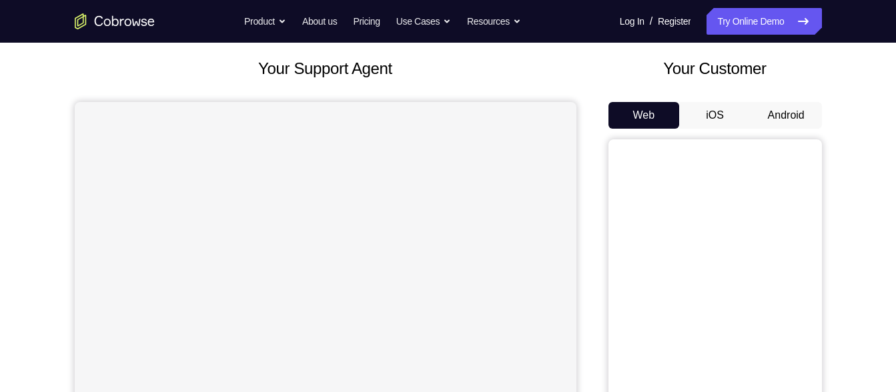 The width and height of the screenshot is (896, 392). I want to click on a: Register, so click(674, 21).